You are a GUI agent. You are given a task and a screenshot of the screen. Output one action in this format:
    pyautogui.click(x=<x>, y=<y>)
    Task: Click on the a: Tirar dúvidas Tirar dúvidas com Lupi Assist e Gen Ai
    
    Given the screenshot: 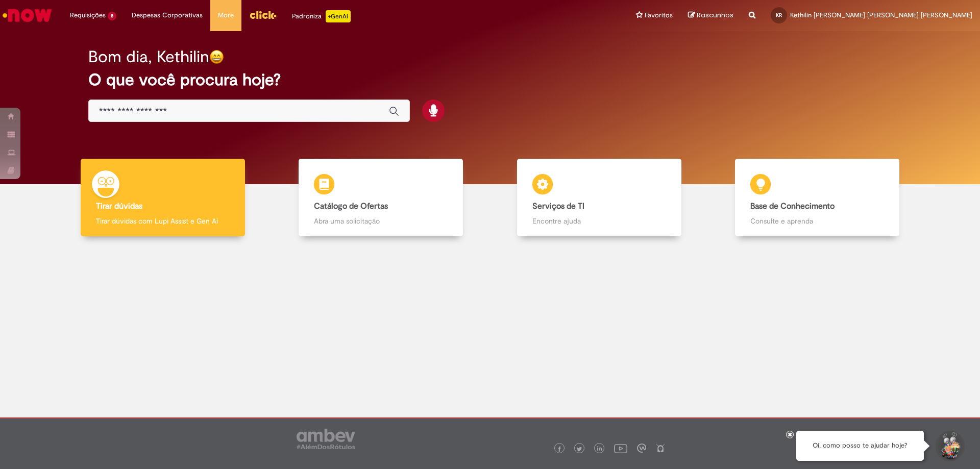 What is the action you would take?
    pyautogui.click(x=163, y=197)
    